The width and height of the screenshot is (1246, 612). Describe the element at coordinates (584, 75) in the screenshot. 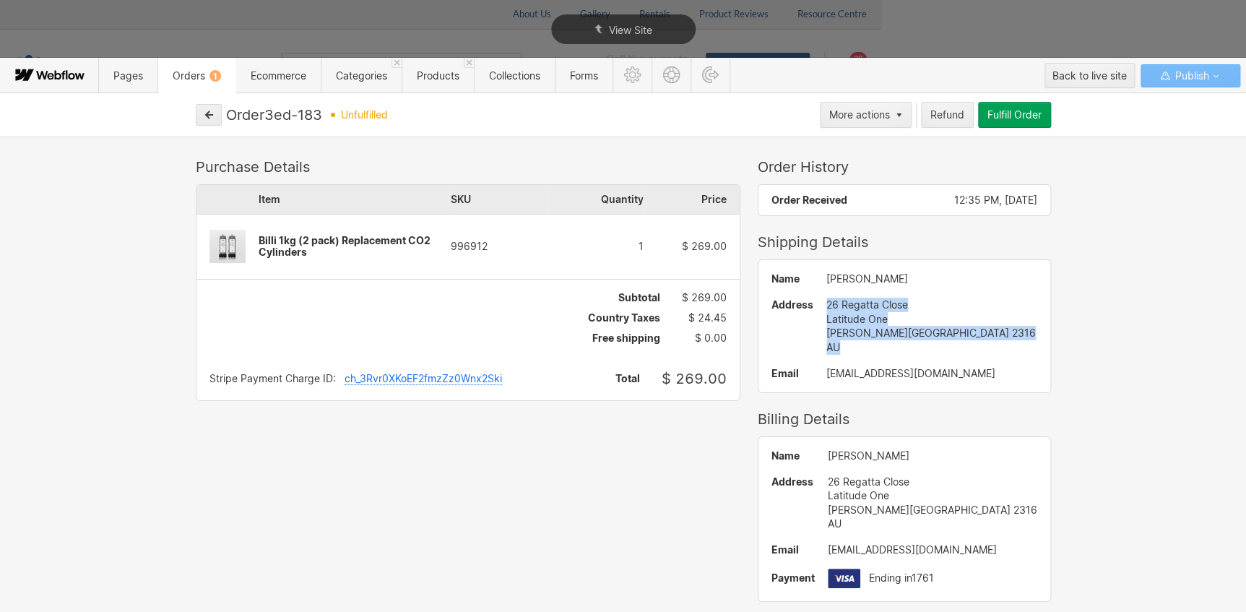

I see `span: Forms` at that location.